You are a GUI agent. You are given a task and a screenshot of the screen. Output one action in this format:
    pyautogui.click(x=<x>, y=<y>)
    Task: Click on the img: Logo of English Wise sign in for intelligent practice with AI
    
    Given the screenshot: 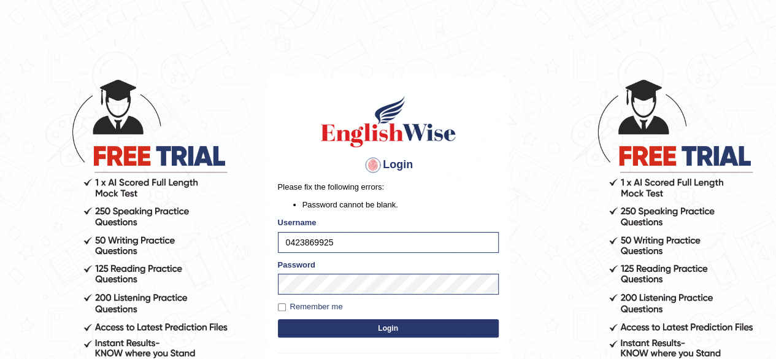 What is the action you would take?
    pyautogui.click(x=388, y=121)
    